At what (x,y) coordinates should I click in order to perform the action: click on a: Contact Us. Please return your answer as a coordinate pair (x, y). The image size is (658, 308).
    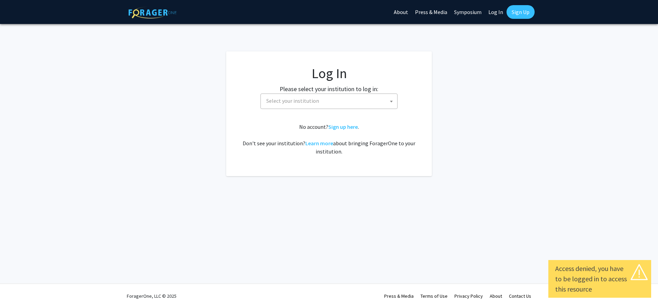
    Looking at the image, I should click on (520, 296).